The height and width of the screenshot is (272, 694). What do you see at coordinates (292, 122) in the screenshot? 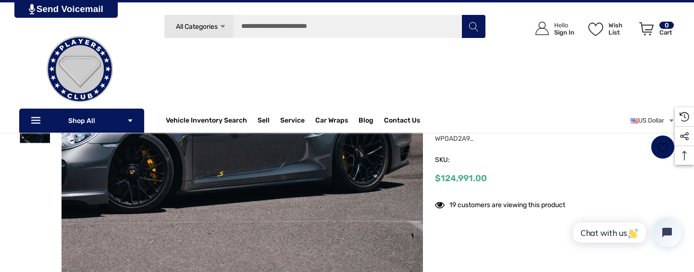
I see `a: Service` at bounding box center [292, 122].